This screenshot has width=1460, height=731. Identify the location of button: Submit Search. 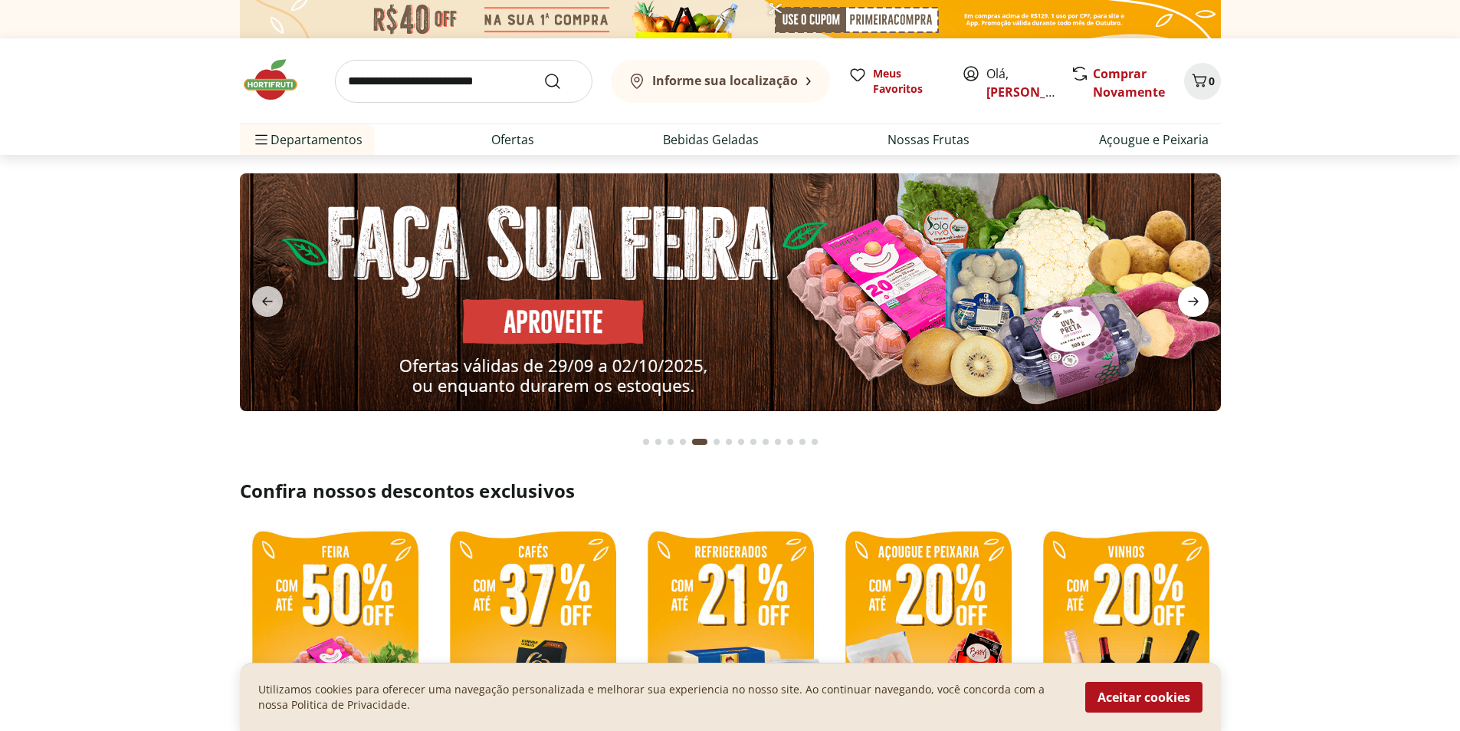
(562, 81).